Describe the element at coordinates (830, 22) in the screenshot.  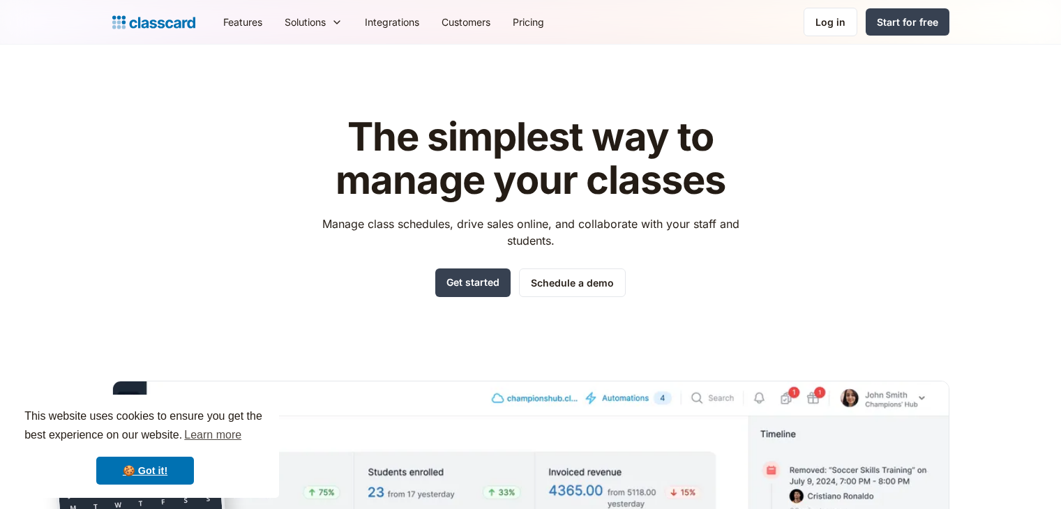
I see `a: Log in` at that location.